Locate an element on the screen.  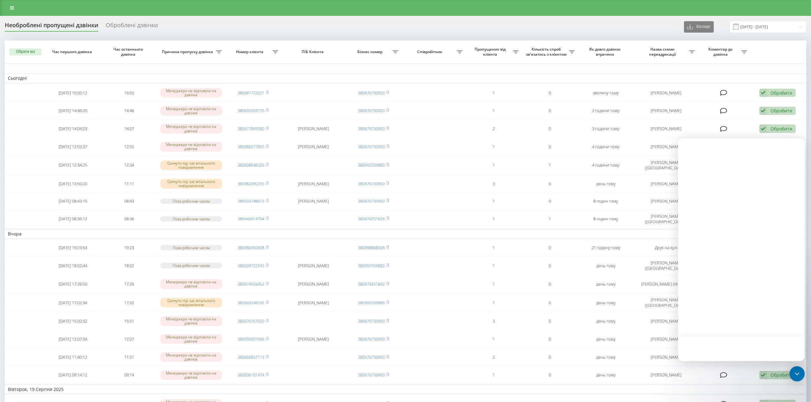
a: 380936101474 is located at coordinates (251, 375).